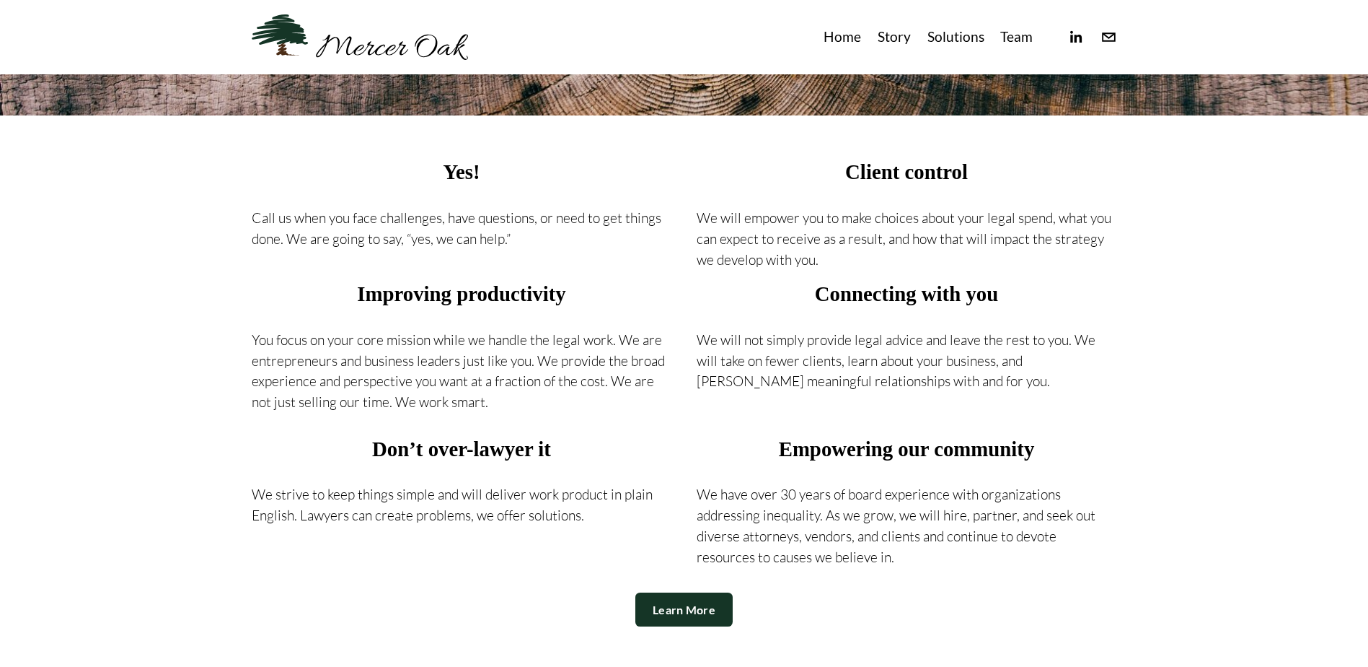 The image size is (1368, 667). What do you see at coordinates (462, 371) in the screenshot?
I see `p: You focus on your core mission while we handle the legal work. We are entrepreneurs and business ...` at bounding box center [462, 371].